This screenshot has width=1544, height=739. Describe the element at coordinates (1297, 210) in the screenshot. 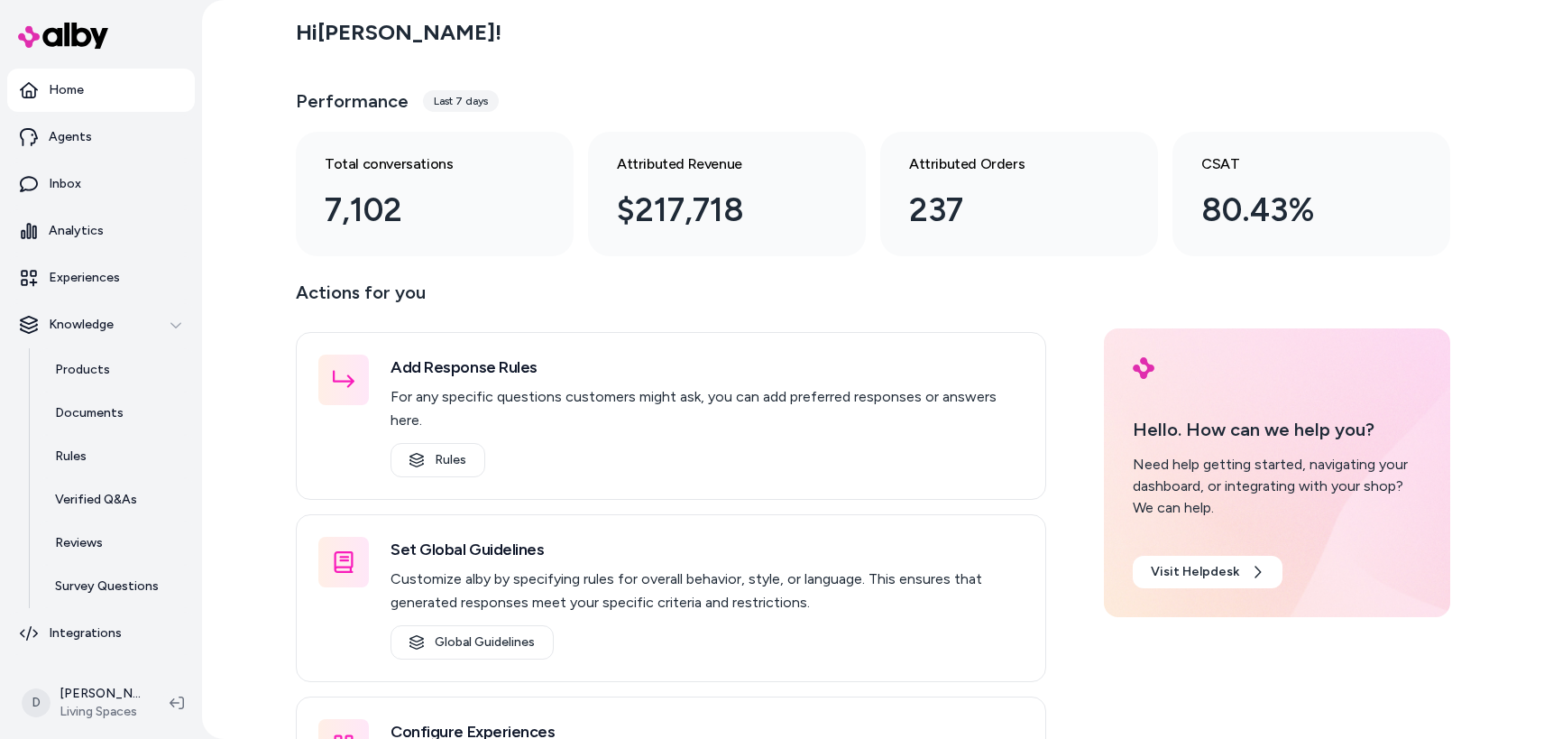

I see `div: 80.43%` at that location.